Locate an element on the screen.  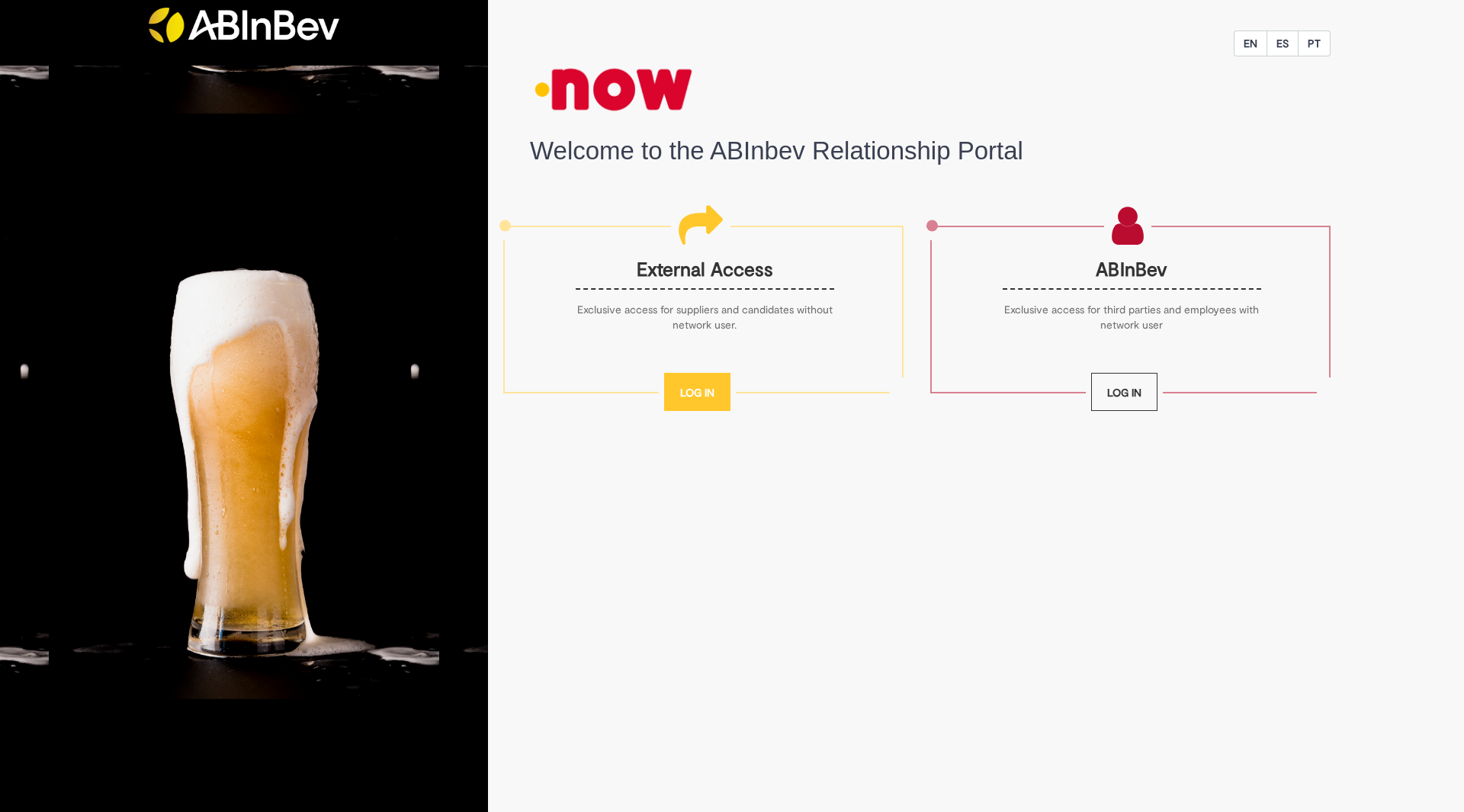
p: Exclusive access for suppliers and candidates without network user. is located at coordinates (704, 318).